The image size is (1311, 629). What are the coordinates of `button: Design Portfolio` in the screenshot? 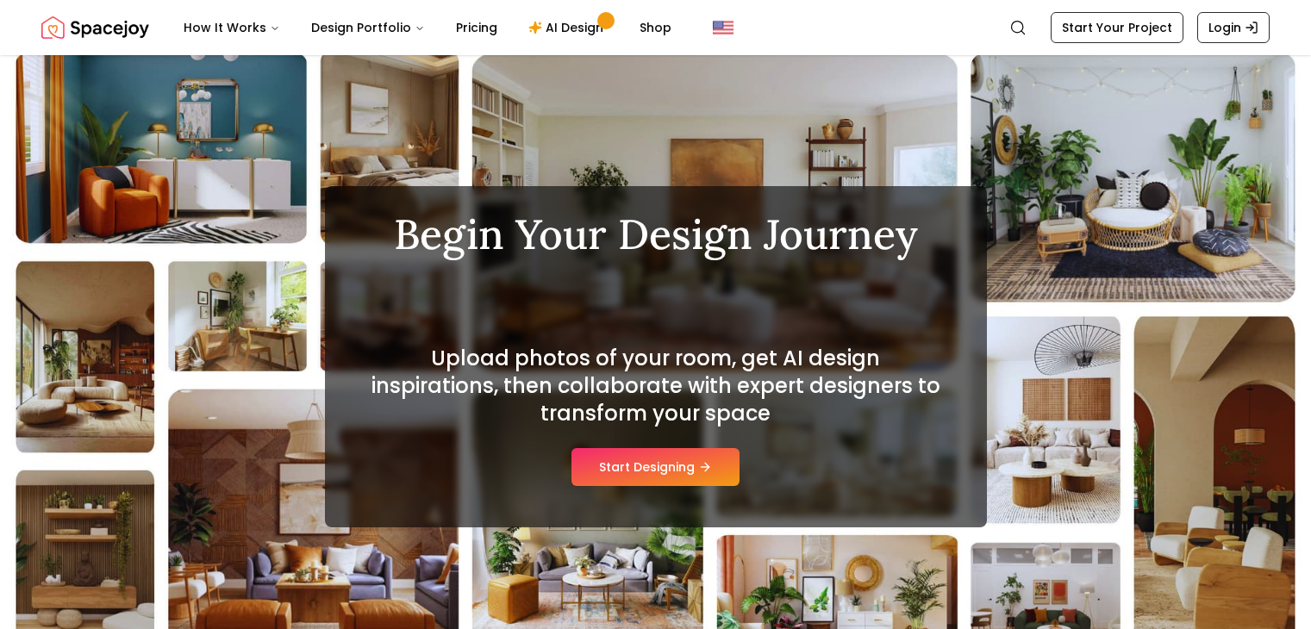 It's located at (368, 28).